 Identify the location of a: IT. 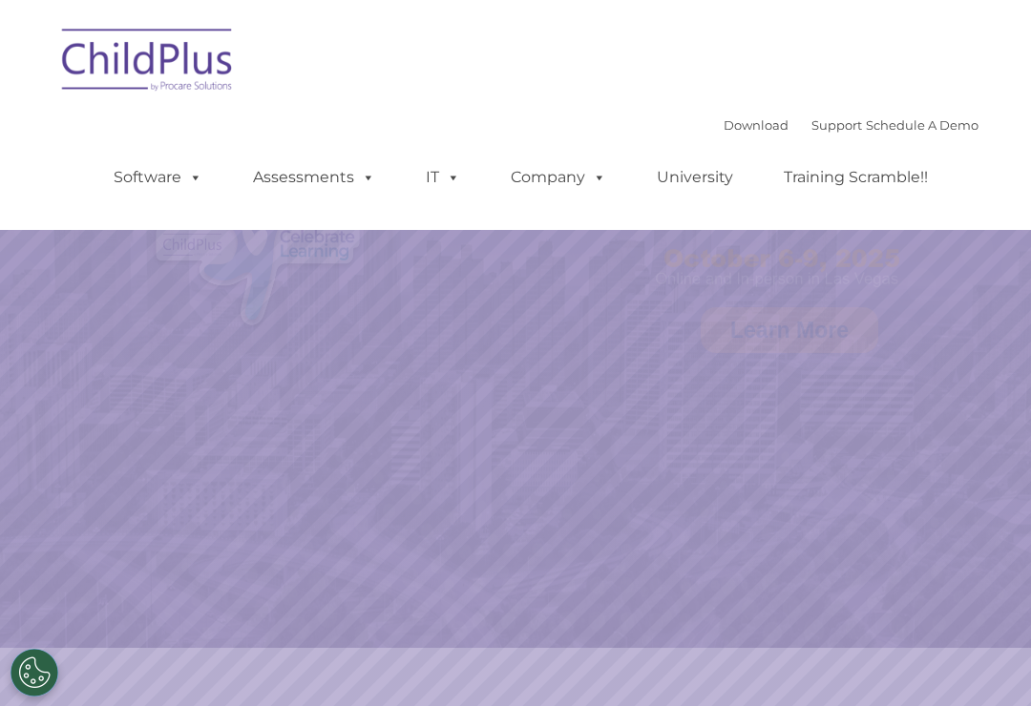
(443, 178).